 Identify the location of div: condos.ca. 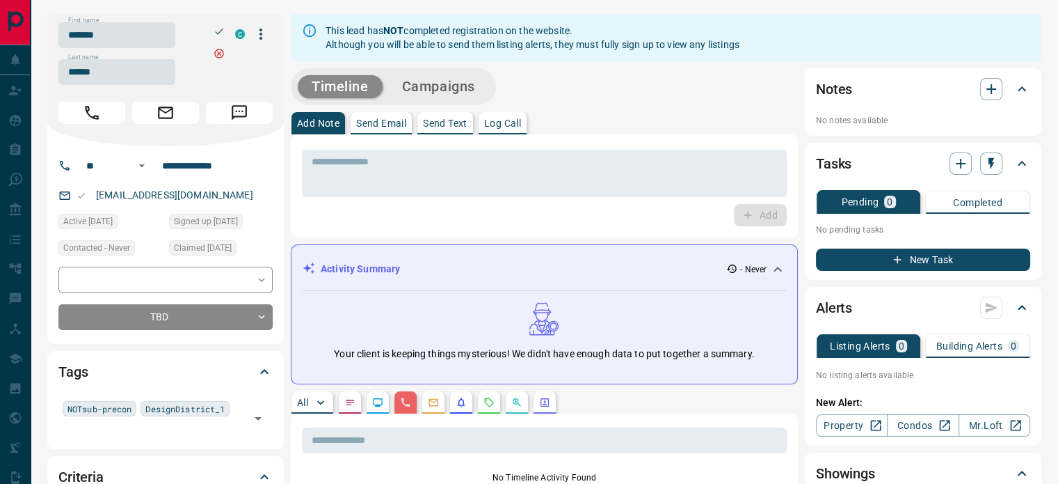
(240, 34).